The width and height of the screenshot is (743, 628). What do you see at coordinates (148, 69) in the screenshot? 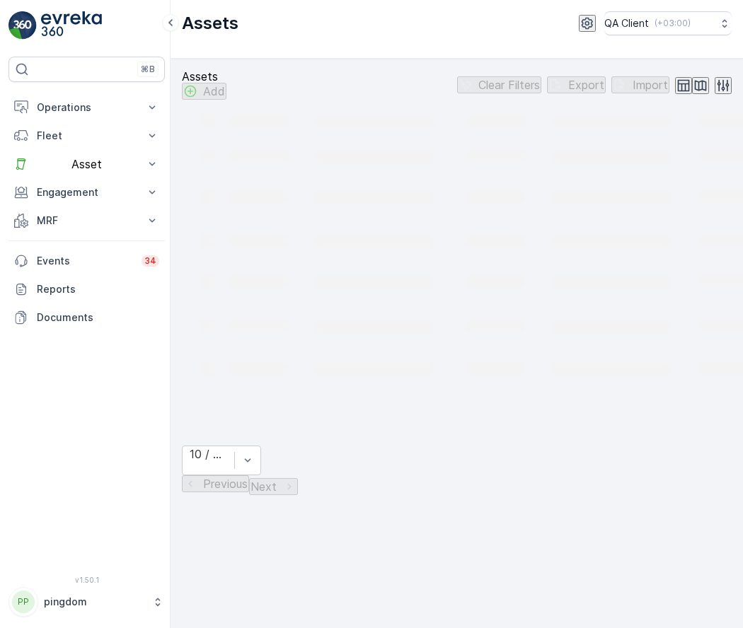
I see `p: ⌘B` at bounding box center [148, 69].